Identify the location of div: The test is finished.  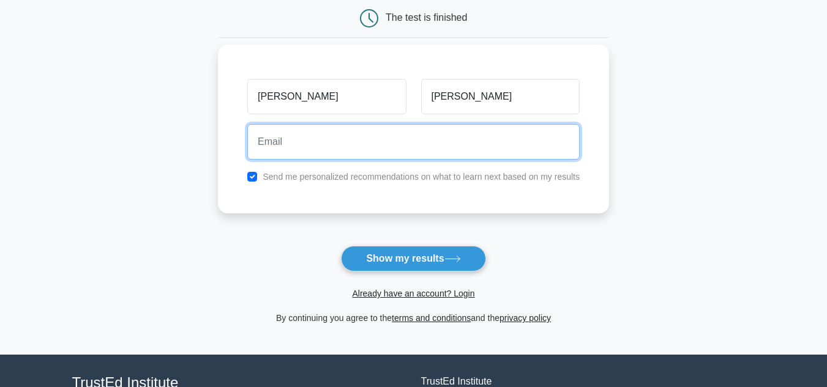
(426, 17).